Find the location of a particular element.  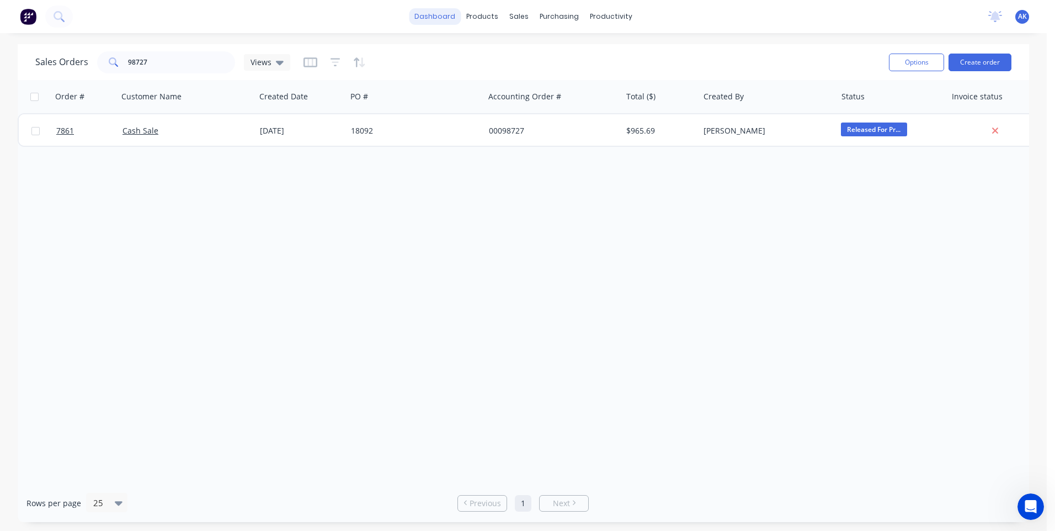

ul: Pagination is located at coordinates (523, 503).